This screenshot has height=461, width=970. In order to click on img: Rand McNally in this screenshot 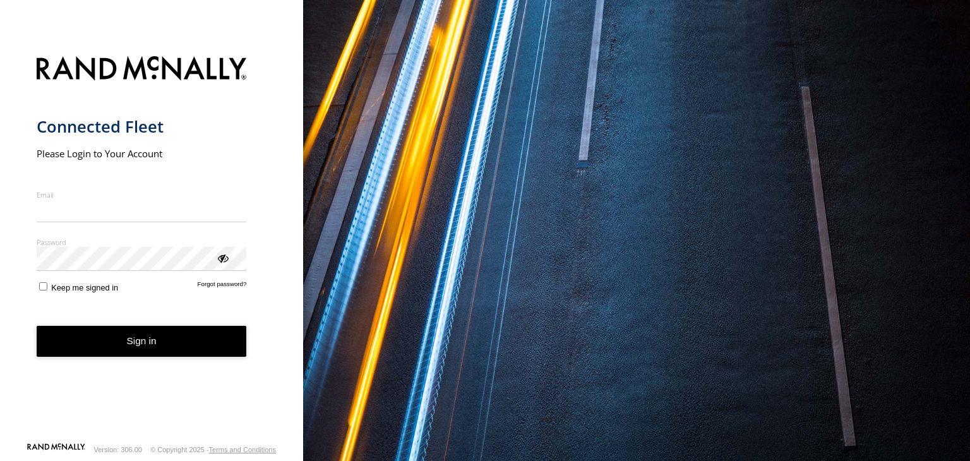, I will do `click(141, 69)`.